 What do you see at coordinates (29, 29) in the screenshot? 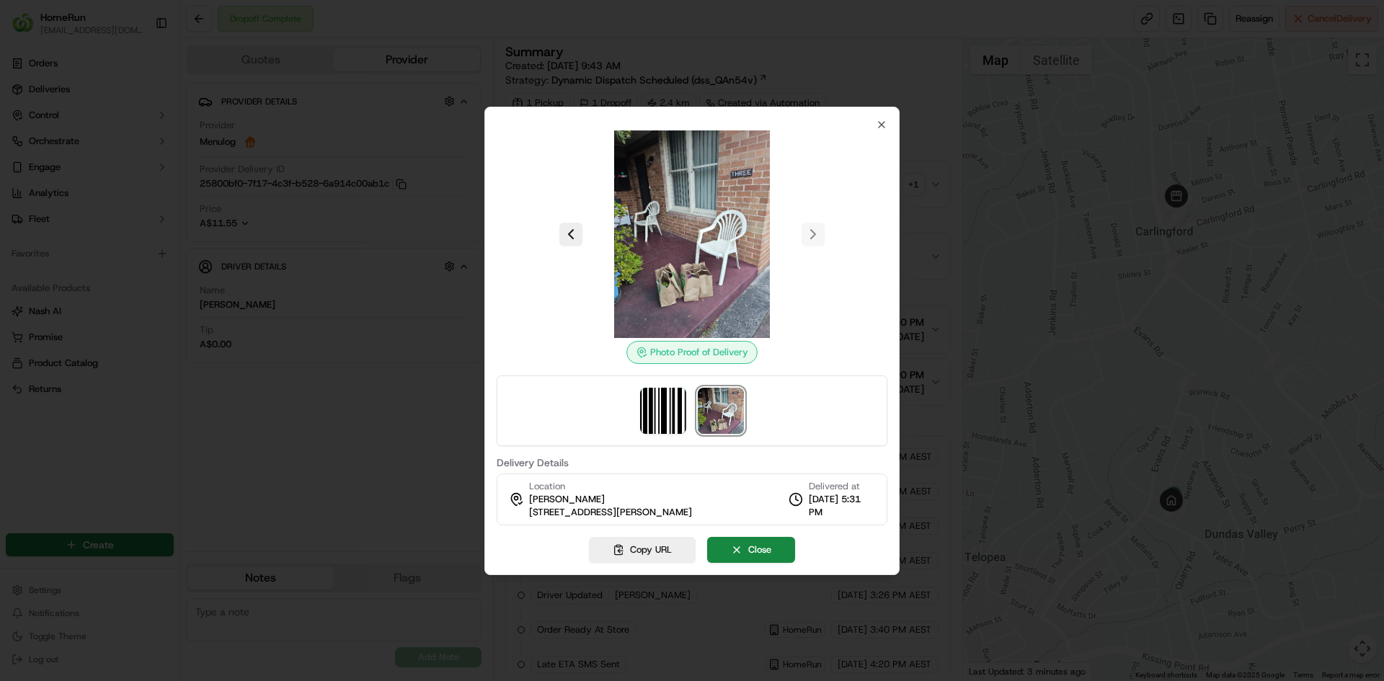
I see `img: Nash` at bounding box center [29, 29].